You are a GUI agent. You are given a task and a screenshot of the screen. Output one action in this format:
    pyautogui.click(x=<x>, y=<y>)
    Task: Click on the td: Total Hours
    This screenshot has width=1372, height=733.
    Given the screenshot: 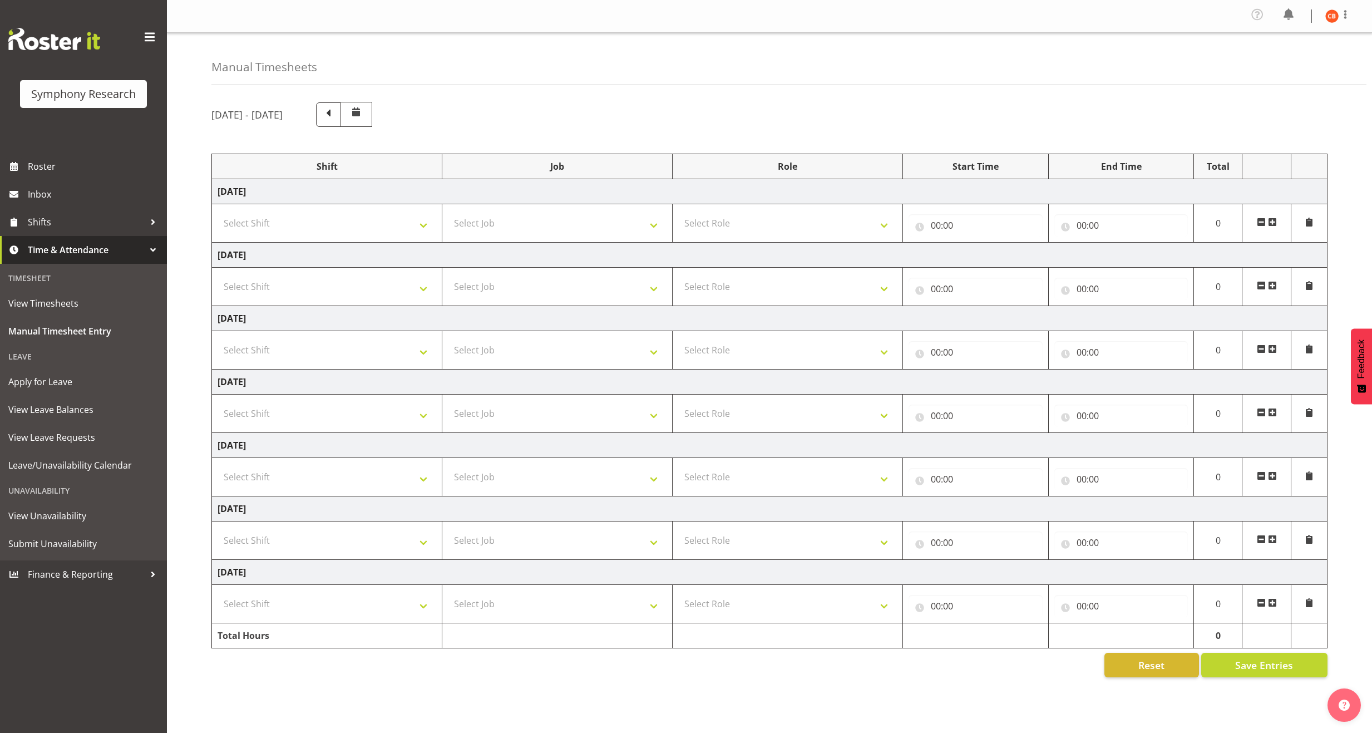 What is the action you would take?
    pyautogui.click(x=327, y=635)
    